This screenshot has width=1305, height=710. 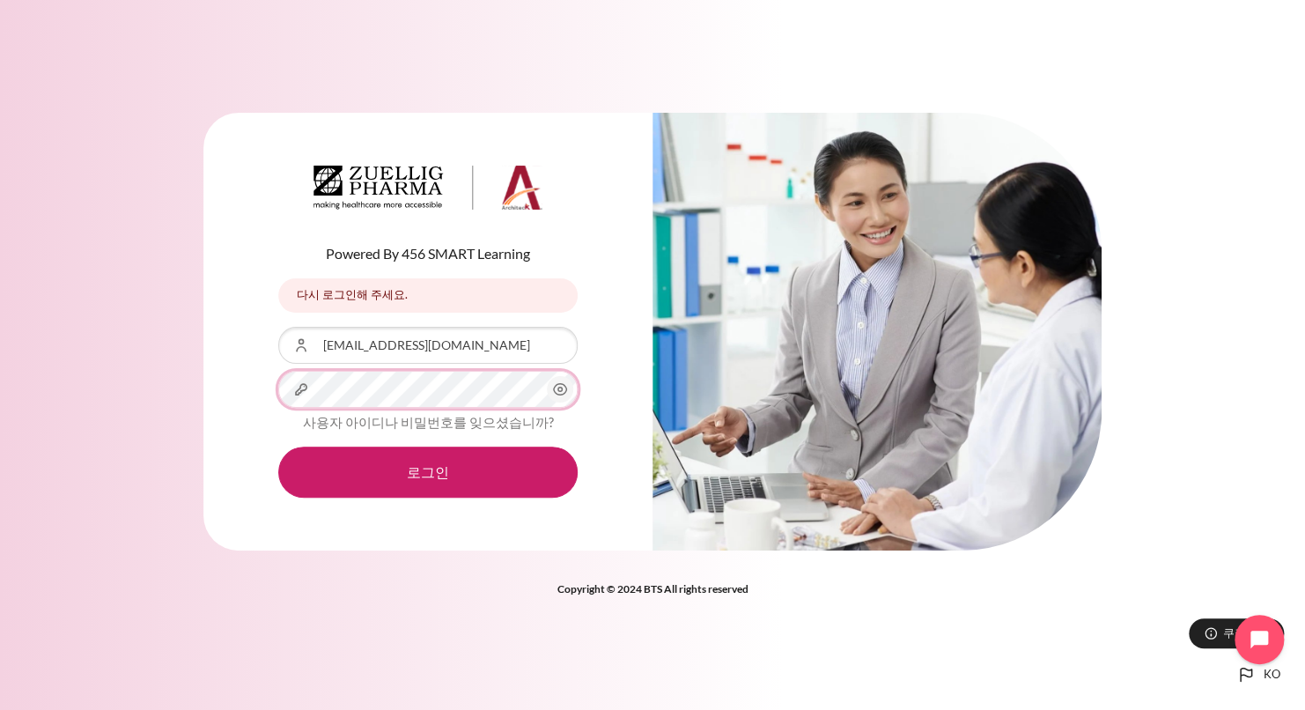 I want to click on button: 쿠키 공지, so click(x=1237, y=633).